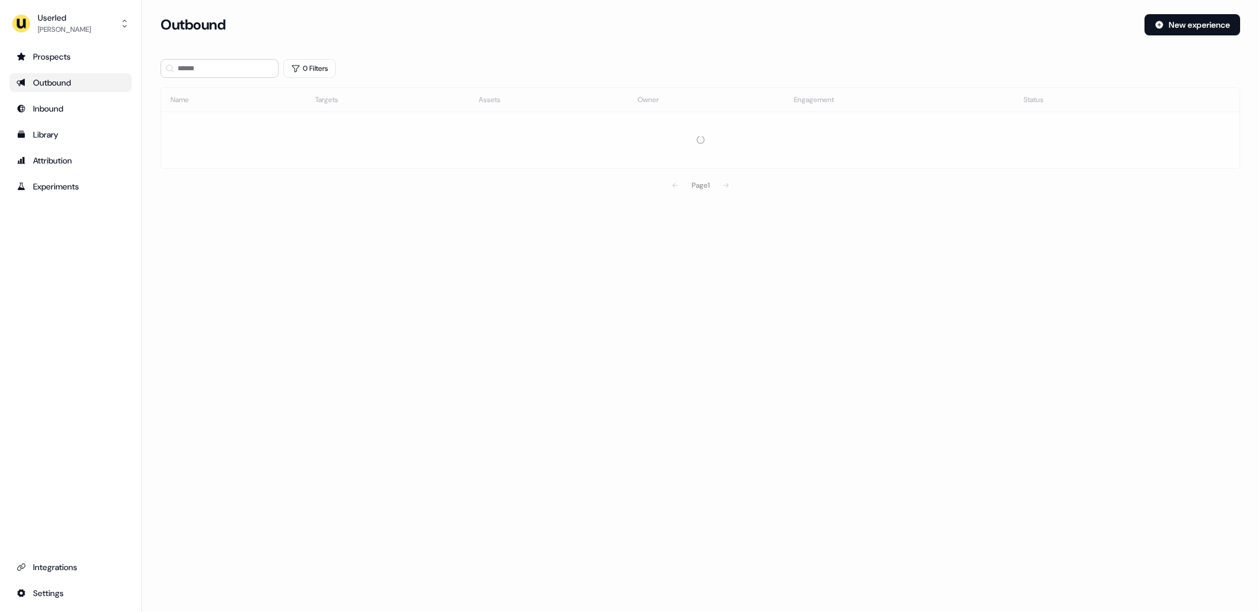  What do you see at coordinates (70, 593) in the screenshot?
I see `div: Settings` at bounding box center [70, 593].